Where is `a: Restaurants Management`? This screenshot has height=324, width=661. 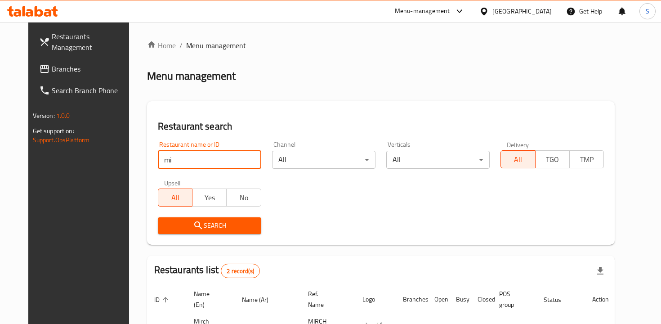
a: Restaurants Management is located at coordinates (85, 42).